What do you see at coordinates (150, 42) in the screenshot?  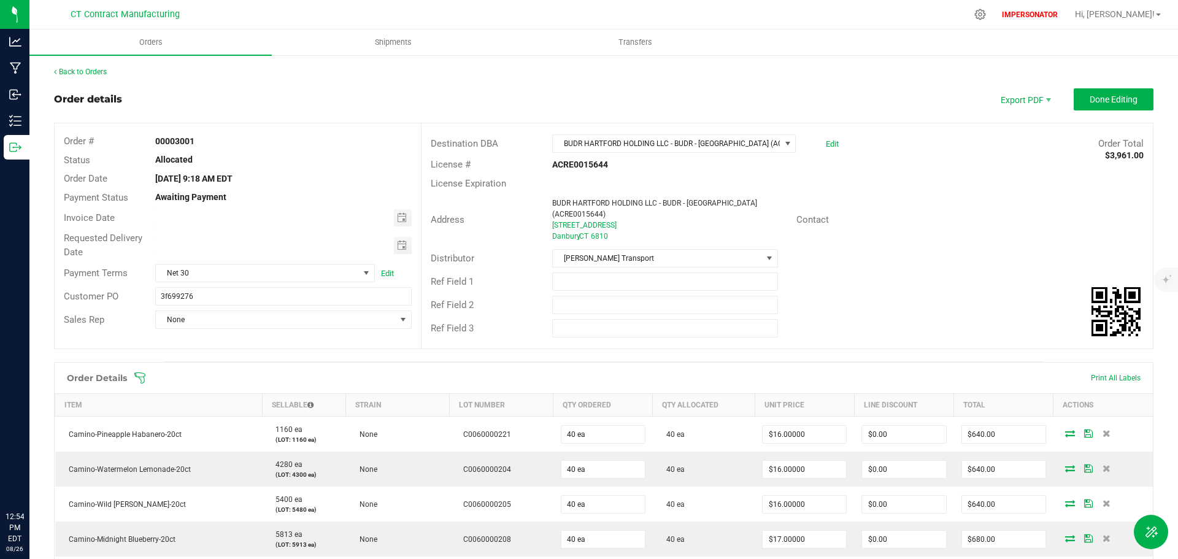 I see `a: Orders` at bounding box center [150, 42].